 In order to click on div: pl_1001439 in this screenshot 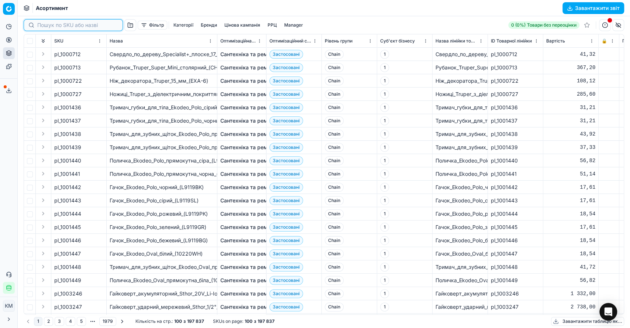, I will do `click(516, 147)`.